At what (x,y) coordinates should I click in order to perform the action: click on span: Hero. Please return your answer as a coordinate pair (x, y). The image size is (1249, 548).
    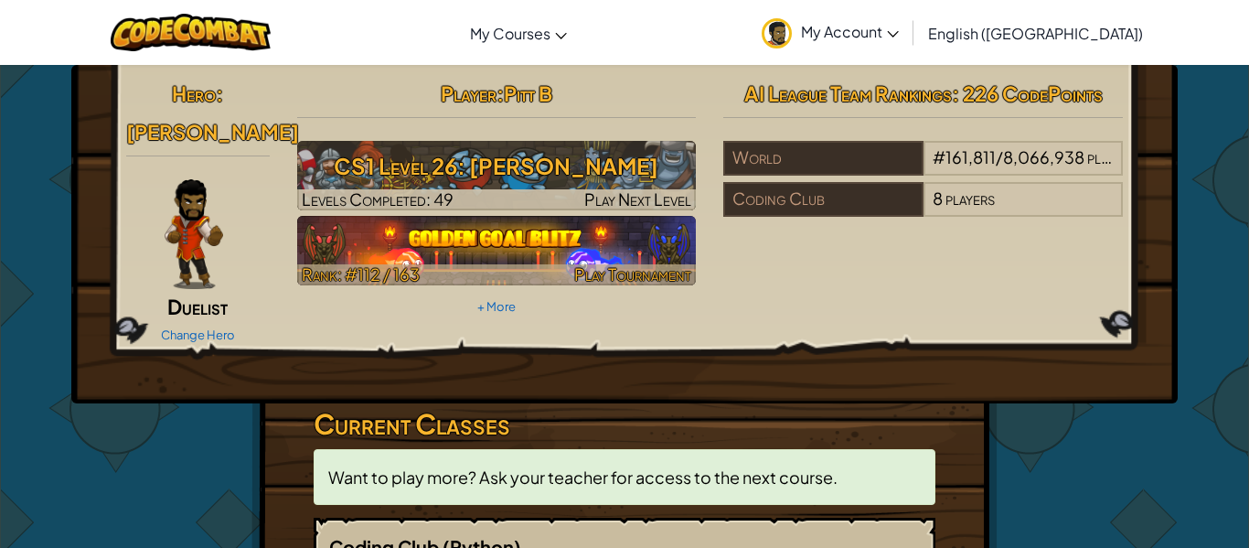
    Looking at the image, I should click on (194, 93).